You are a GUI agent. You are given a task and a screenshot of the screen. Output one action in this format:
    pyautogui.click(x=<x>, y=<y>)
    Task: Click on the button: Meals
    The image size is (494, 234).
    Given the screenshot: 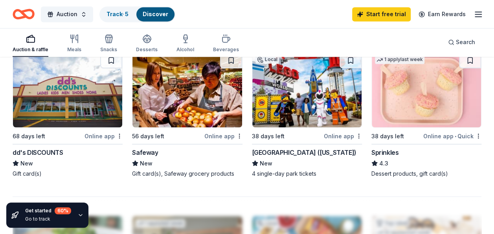 What is the action you would take?
    pyautogui.click(x=74, y=44)
    